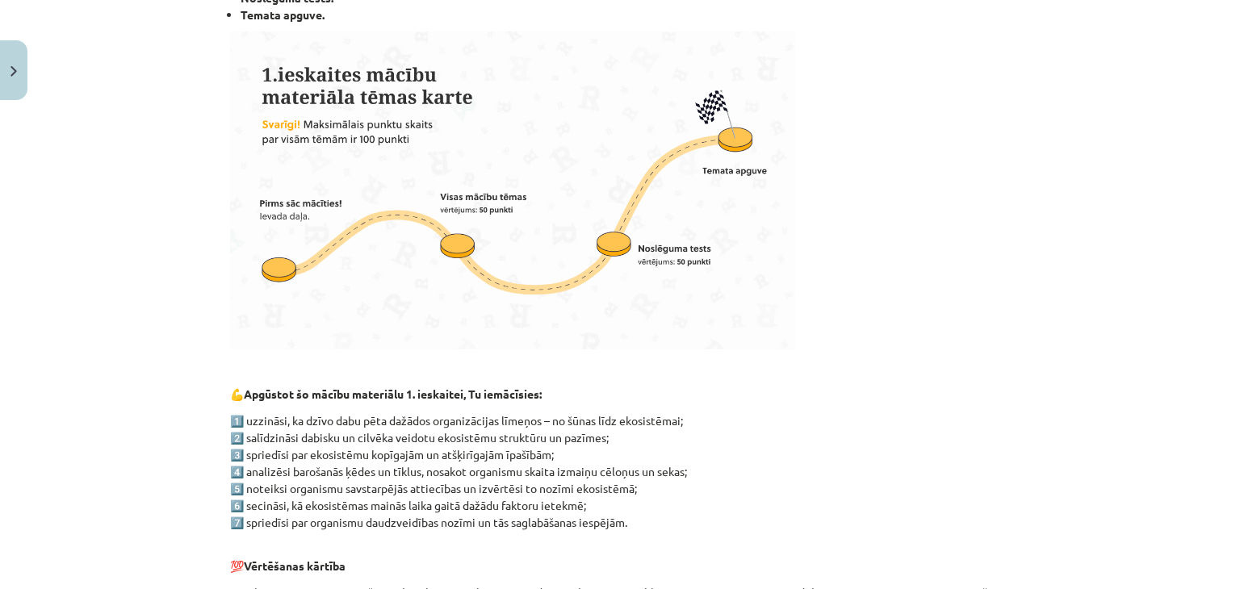 Image resolution: width=1240 pixels, height=589 pixels. What do you see at coordinates (14, 71) in the screenshot?
I see `img: icon-close-lesson-0947bae3869378f0d4975bcd49f059093ad1ed9edebbc8119c70593378902aed.svg` at bounding box center [14, 71].